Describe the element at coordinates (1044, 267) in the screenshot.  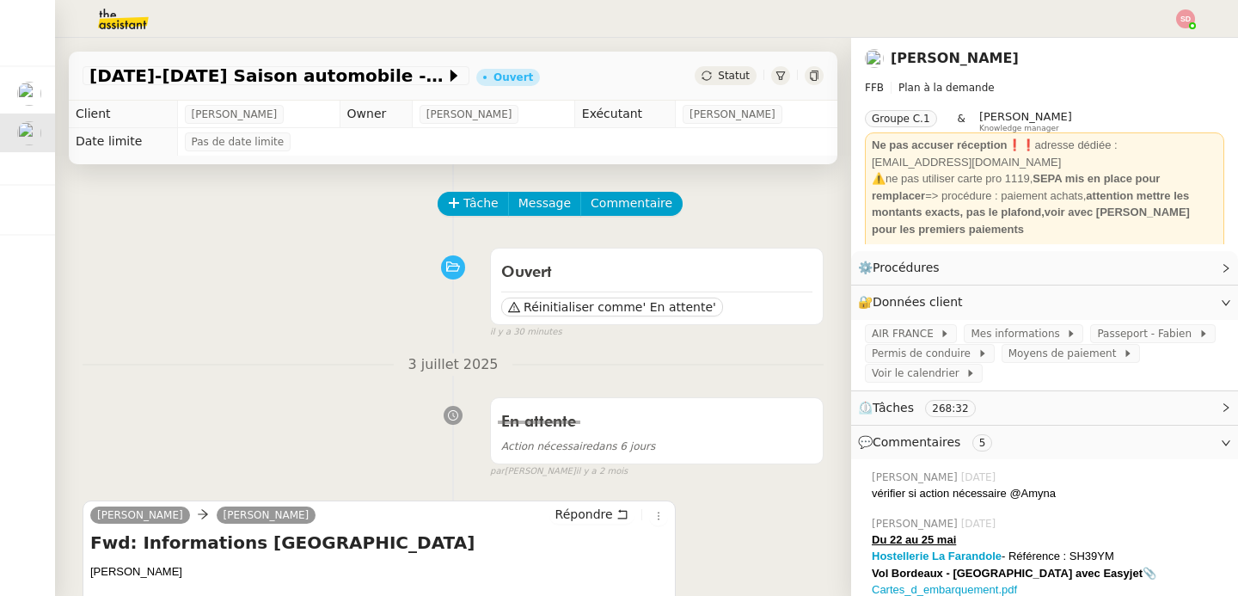
I see `div: ⚙️Procédures` at that location.